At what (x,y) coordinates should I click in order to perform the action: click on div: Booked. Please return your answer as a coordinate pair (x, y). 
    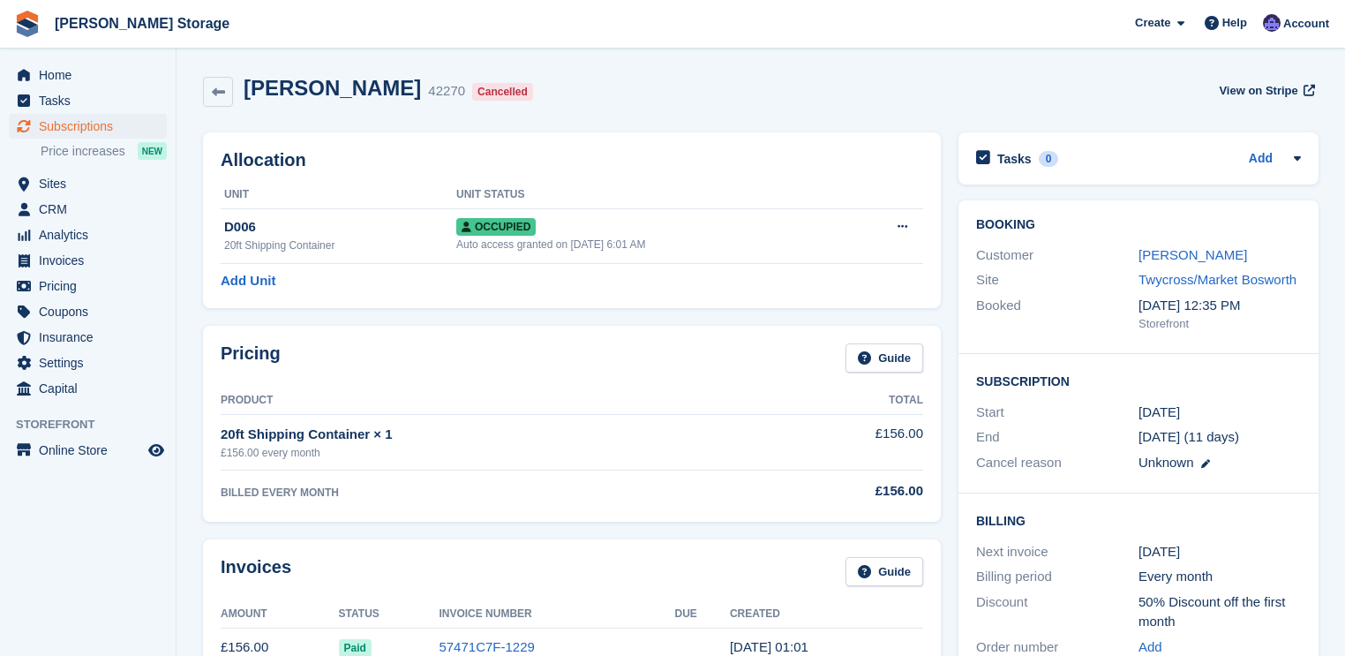
    Looking at the image, I should click on (1057, 314).